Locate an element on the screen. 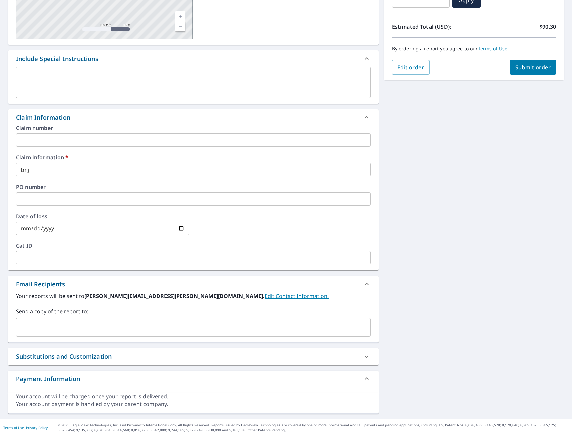  div: Your account will be charged once your report is delivered. is located at coordinates (193, 396).